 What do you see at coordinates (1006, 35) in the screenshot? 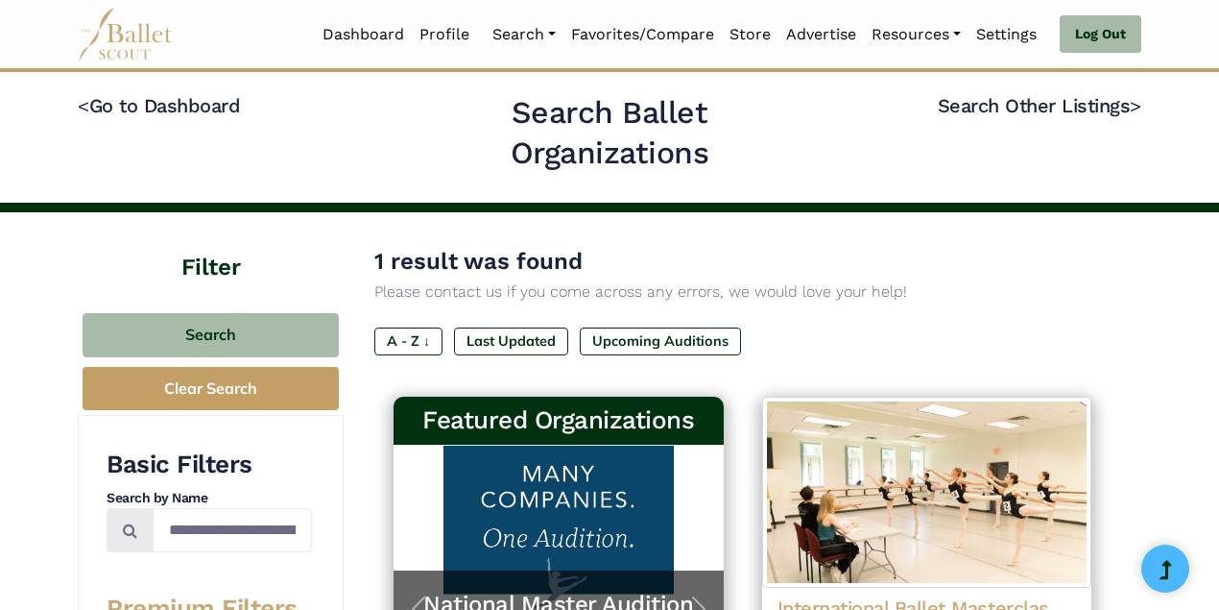
I see `a: Settings` at bounding box center [1006, 35].